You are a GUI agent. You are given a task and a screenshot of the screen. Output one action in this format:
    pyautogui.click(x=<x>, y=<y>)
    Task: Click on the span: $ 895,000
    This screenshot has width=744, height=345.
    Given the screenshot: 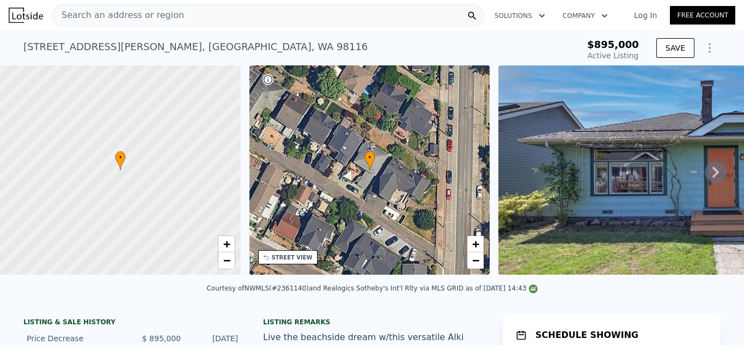 What is the action you would take?
    pyautogui.click(x=161, y=338)
    